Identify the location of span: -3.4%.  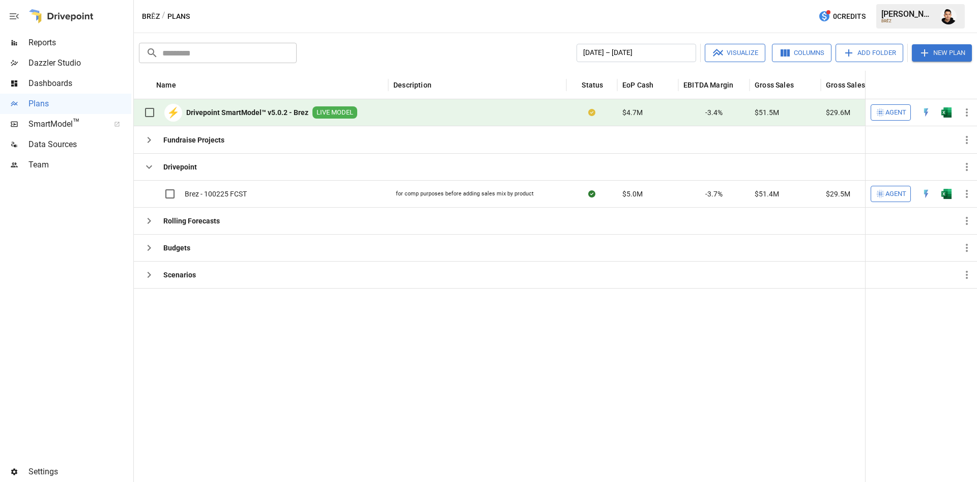
(714, 112).